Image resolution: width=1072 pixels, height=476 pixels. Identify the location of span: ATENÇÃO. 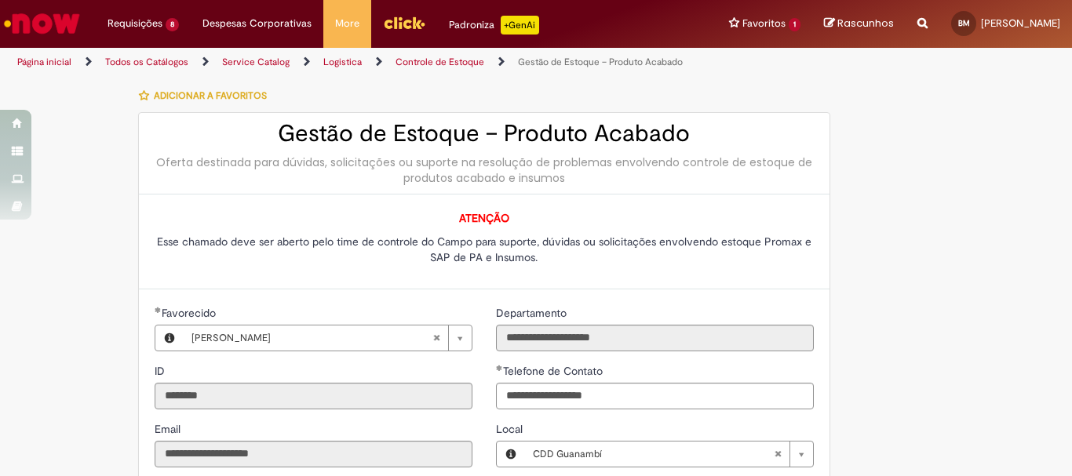
(484, 218).